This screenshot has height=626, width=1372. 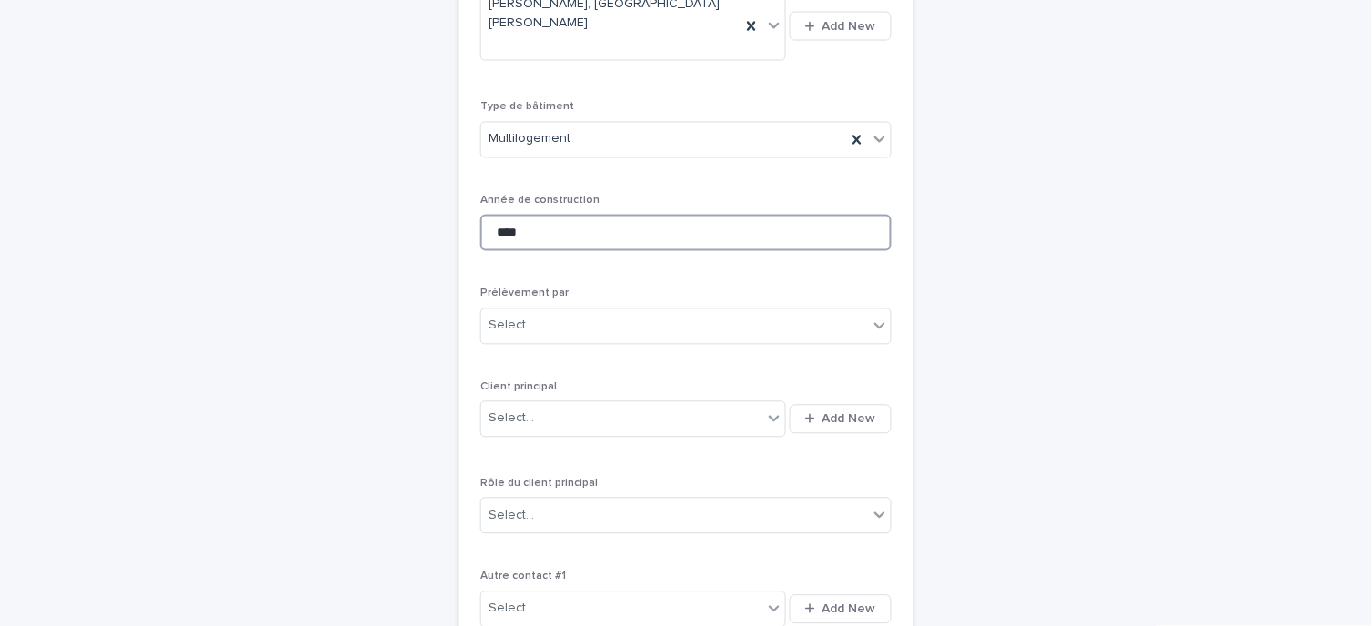 I want to click on span: Client principal, so click(x=518, y=387).